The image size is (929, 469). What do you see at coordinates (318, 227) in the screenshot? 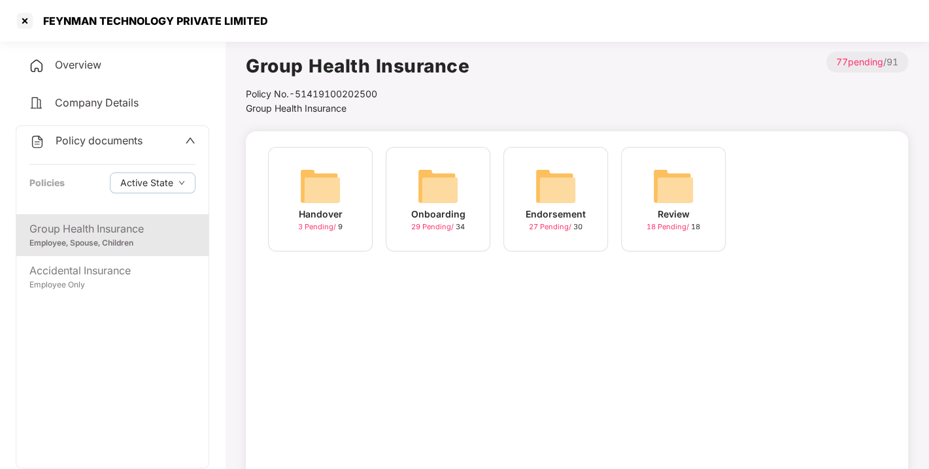
I see `span: 3 Pending /` at bounding box center [318, 227].